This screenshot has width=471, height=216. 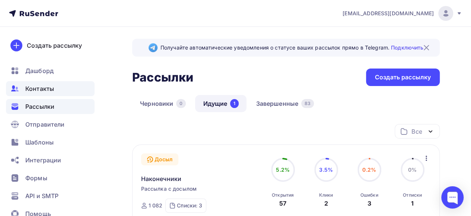 What do you see at coordinates (40, 106) in the screenshot?
I see `span: Рассылки` at bounding box center [40, 106].